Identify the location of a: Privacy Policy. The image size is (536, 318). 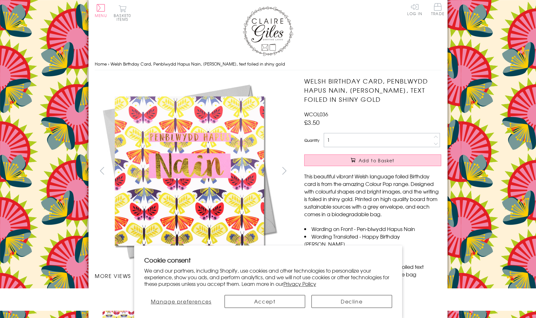
(300, 283).